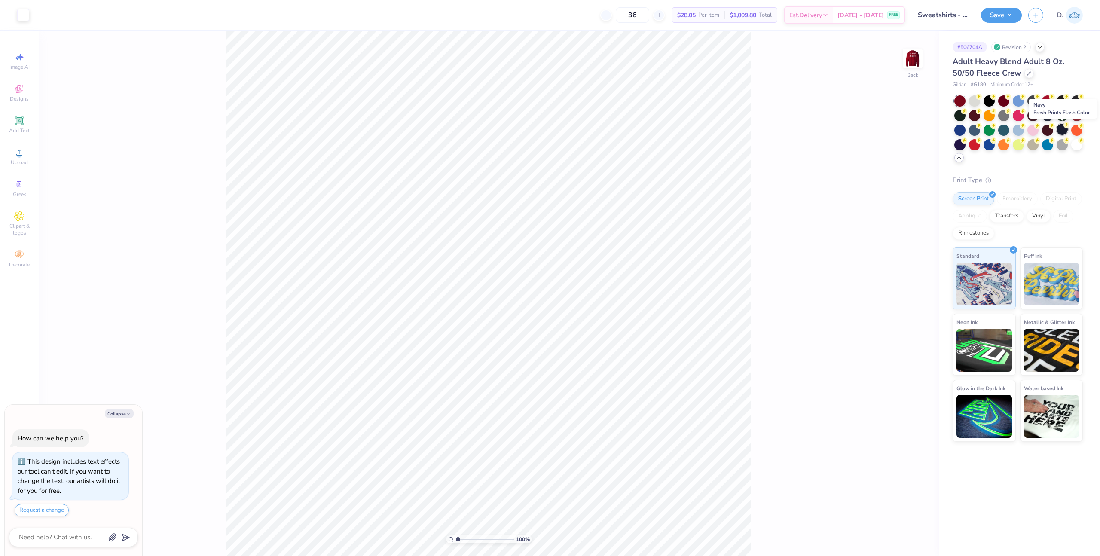 The width and height of the screenshot is (1100, 556). What do you see at coordinates (984, 284) in the screenshot?
I see `img: Standard` at bounding box center [984, 284].